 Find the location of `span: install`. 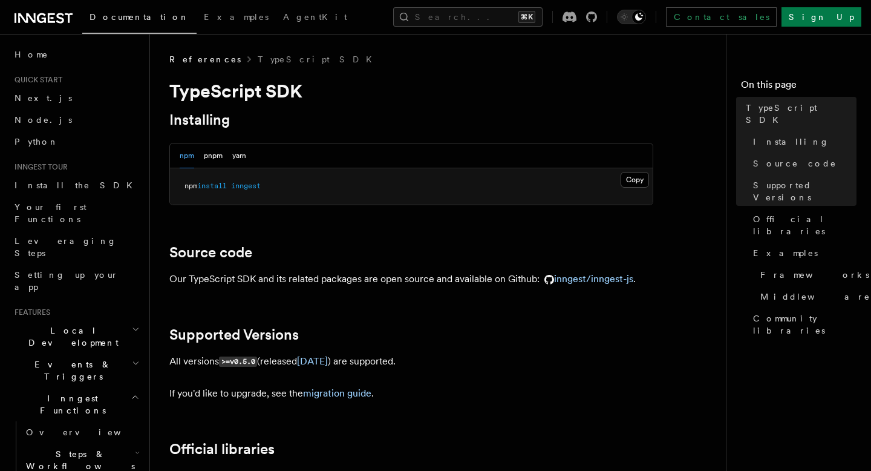

span: install is located at coordinates (212, 186).